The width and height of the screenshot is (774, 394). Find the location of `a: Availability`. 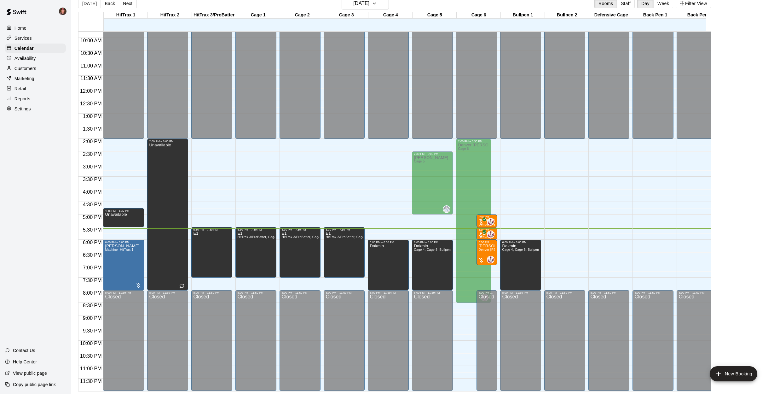

a: Availability is located at coordinates (35, 58).